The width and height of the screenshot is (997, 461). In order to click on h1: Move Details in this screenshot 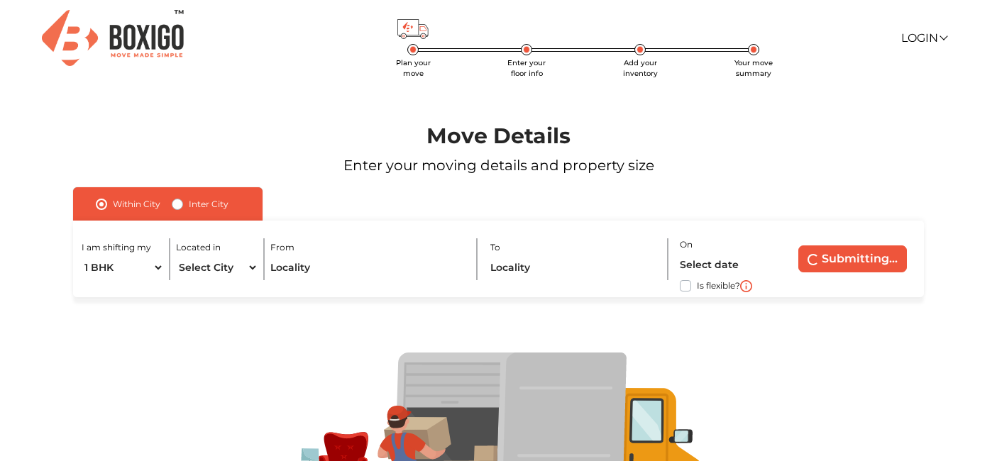, I will do `click(498, 136)`.